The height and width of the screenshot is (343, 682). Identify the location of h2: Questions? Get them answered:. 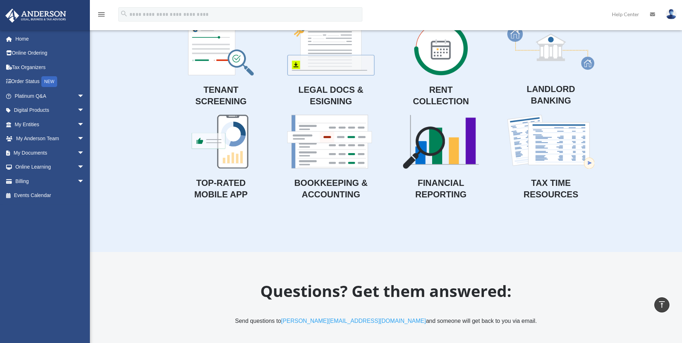
(386, 293).